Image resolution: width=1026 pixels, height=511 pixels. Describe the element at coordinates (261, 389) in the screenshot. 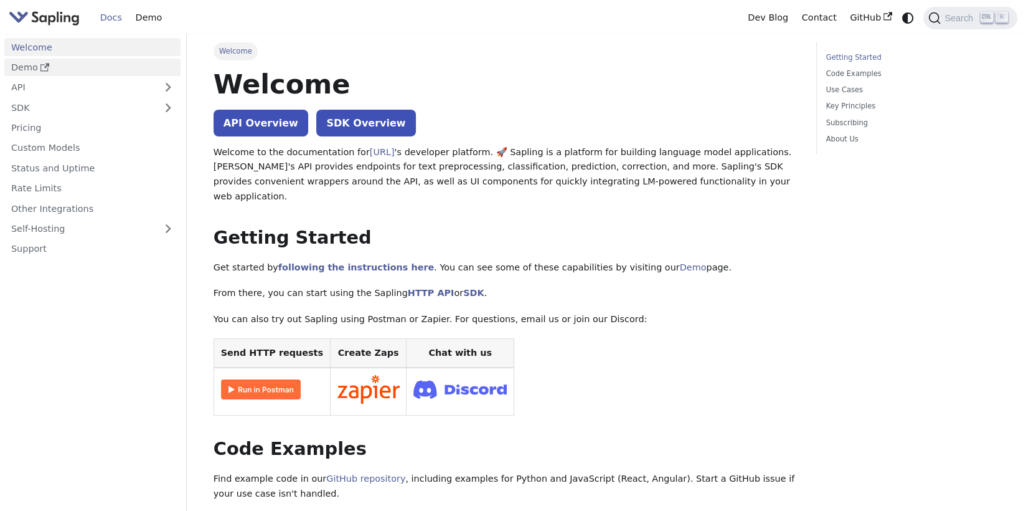

I see `img: Run in Postman` at that location.